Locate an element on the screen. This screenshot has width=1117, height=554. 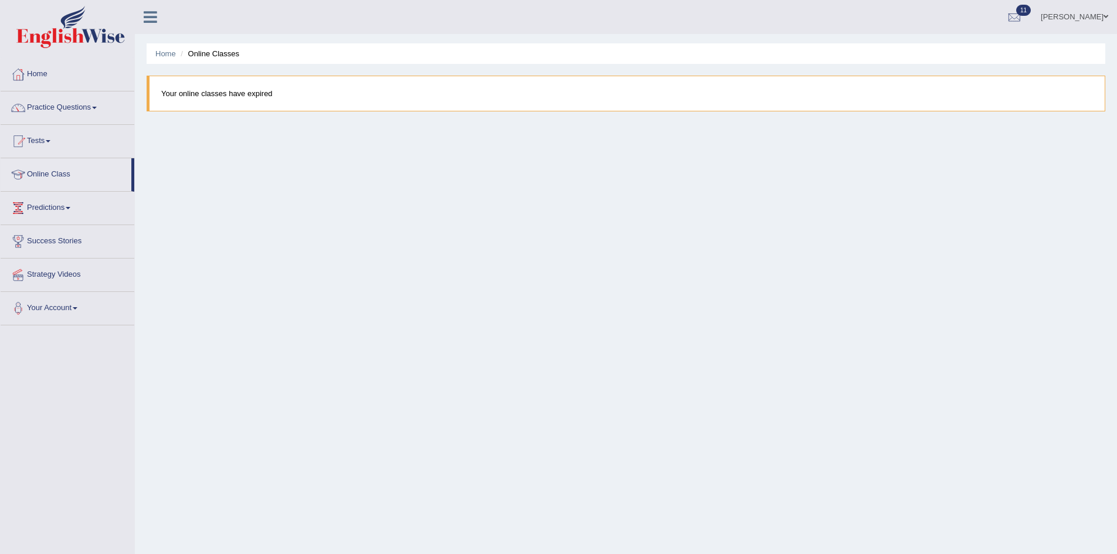
a: Online Class is located at coordinates (66, 173).